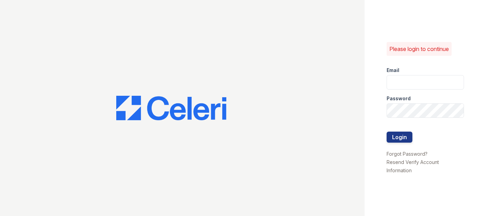  I want to click on a: Forgot Password?, so click(407, 153).